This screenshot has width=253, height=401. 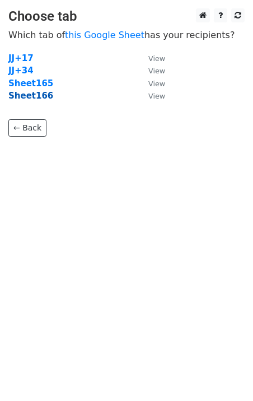 What do you see at coordinates (21, 71) in the screenshot?
I see `a: JJ+34` at bounding box center [21, 71].